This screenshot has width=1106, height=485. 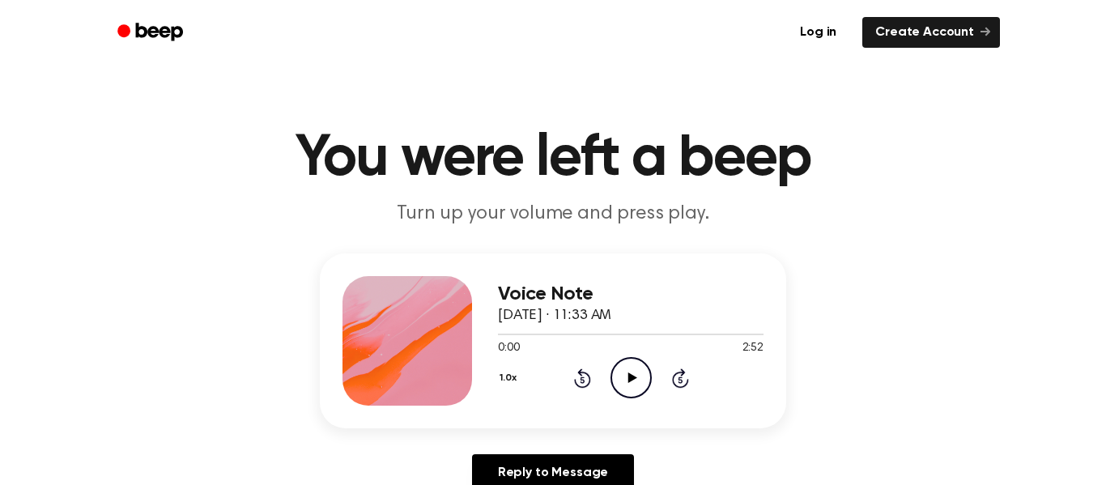 What do you see at coordinates (631, 294) in the screenshot?
I see `h3: Voice Note` at bounding box center [631, 294].